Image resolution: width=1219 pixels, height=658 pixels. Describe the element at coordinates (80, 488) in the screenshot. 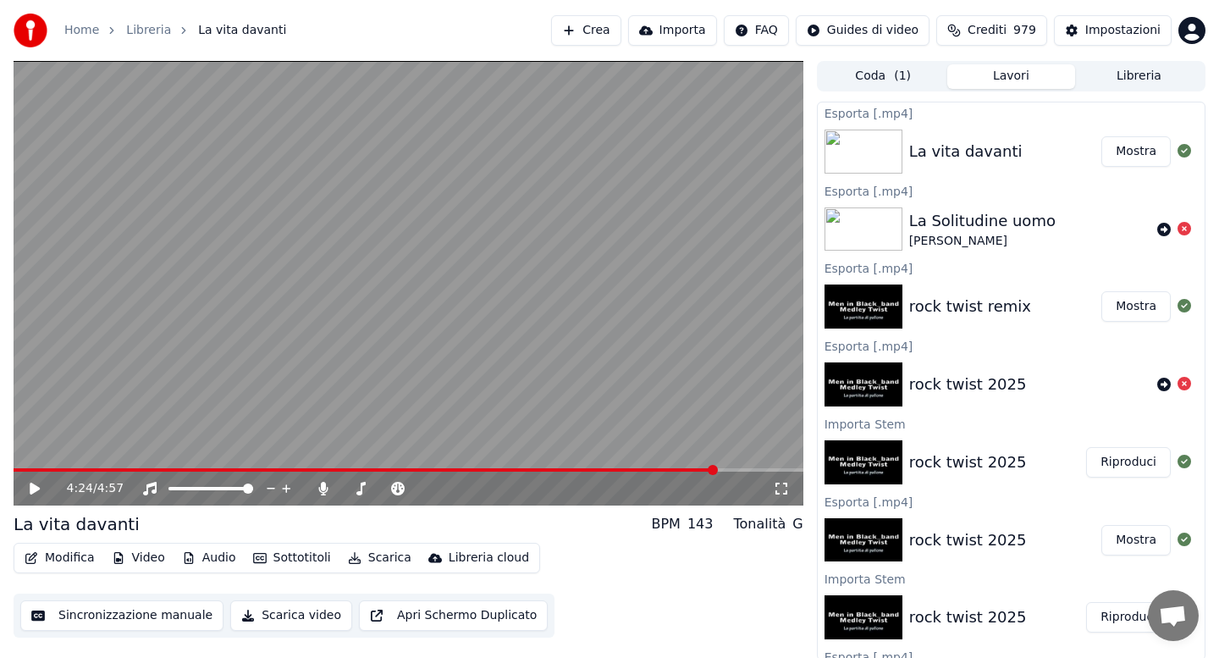

I see `span: 4:24` at that location.